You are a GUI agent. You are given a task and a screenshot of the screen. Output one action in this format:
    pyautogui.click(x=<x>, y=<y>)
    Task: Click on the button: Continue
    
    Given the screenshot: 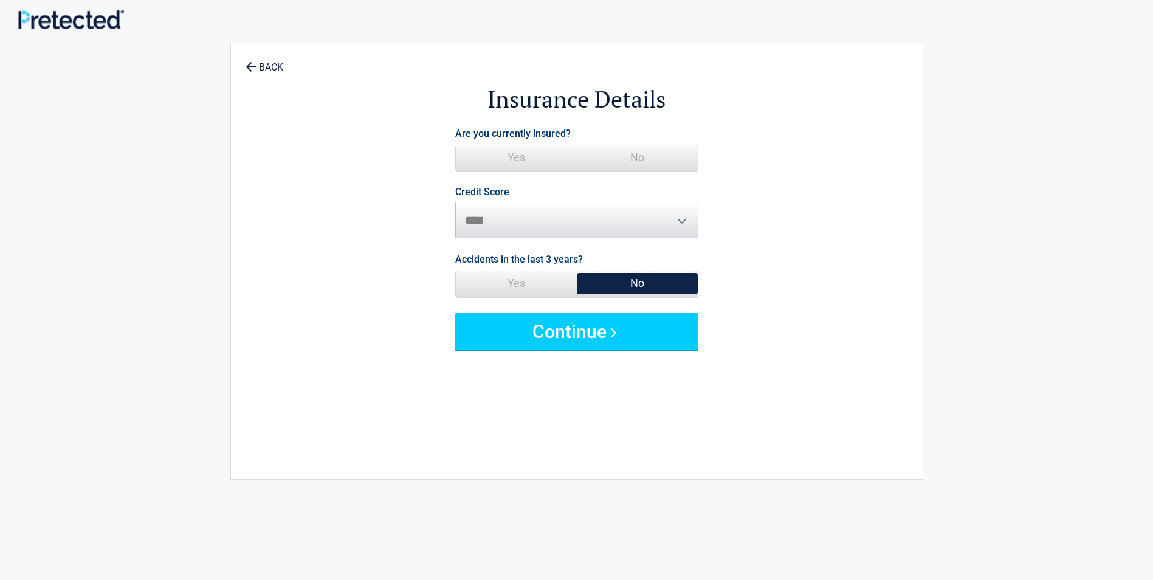 What is the action you would take?
    pyautogui.click(x=577, y=331)
    